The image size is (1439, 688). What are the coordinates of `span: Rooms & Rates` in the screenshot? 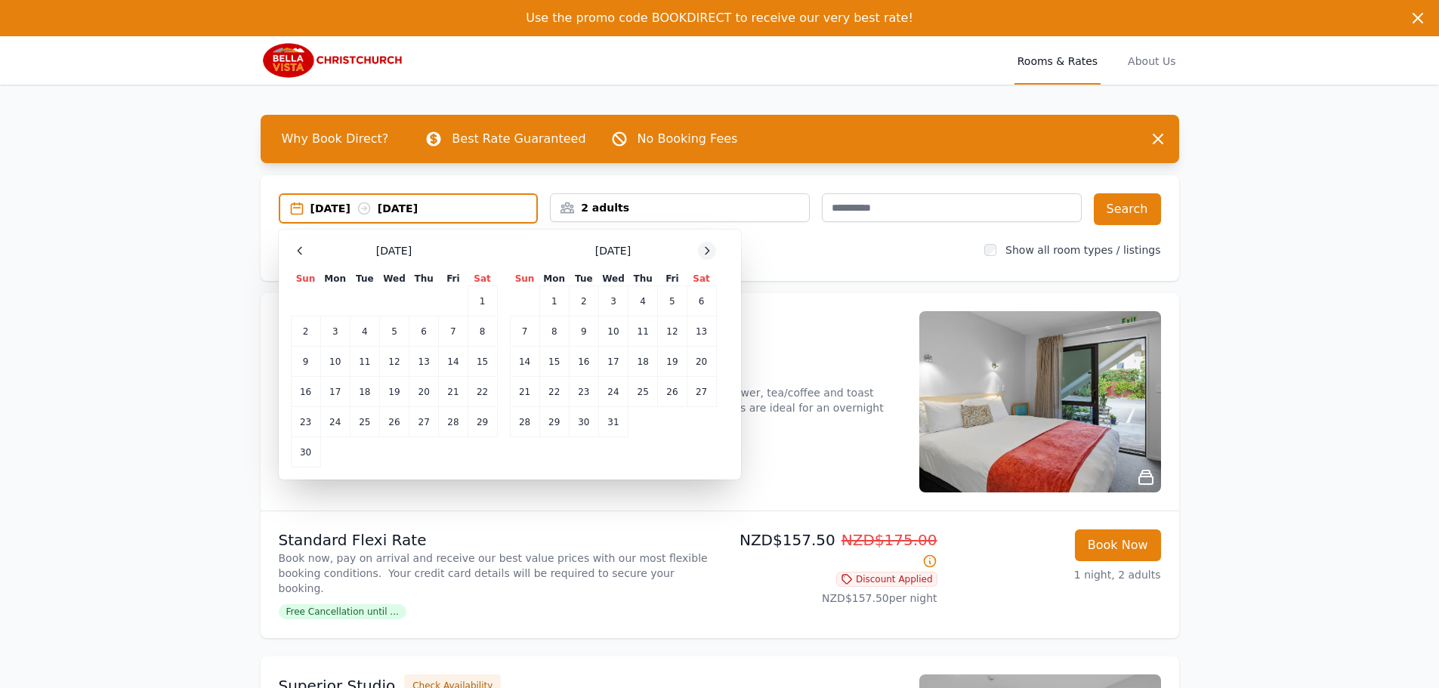 It's located at (1058, 60).